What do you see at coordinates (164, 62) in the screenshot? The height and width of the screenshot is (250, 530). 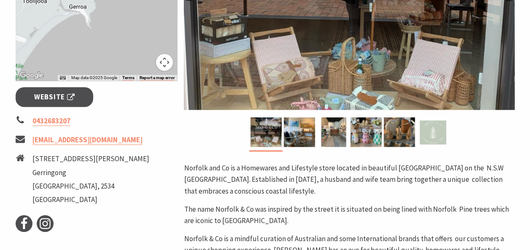 I see `button: Map camera controls` at bounding box center [164, 62].